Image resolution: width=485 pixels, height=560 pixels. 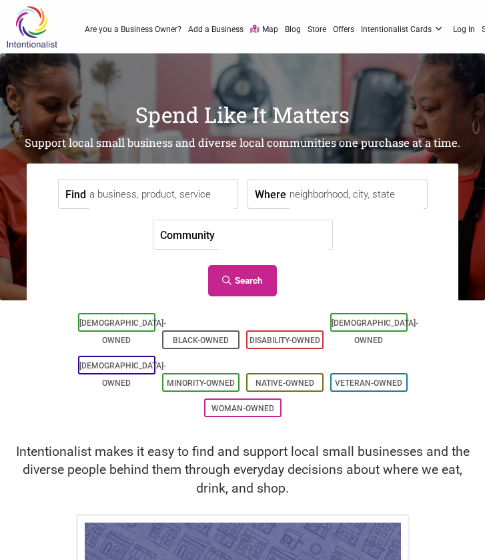 What do you see at coordinates (344, 29) in the screenshot?
I see `a: Offers` at bounding box center [344, 29].